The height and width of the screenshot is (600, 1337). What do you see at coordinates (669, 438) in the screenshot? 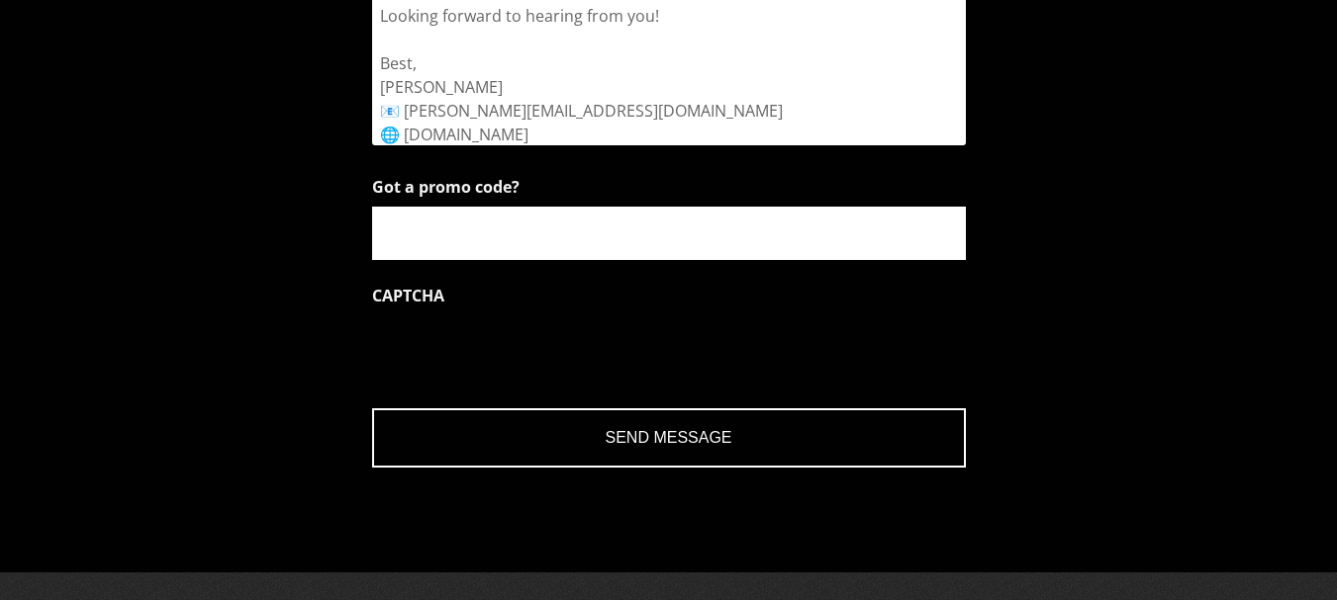
I see `input: Send Message` at bounding box center [669, 438].